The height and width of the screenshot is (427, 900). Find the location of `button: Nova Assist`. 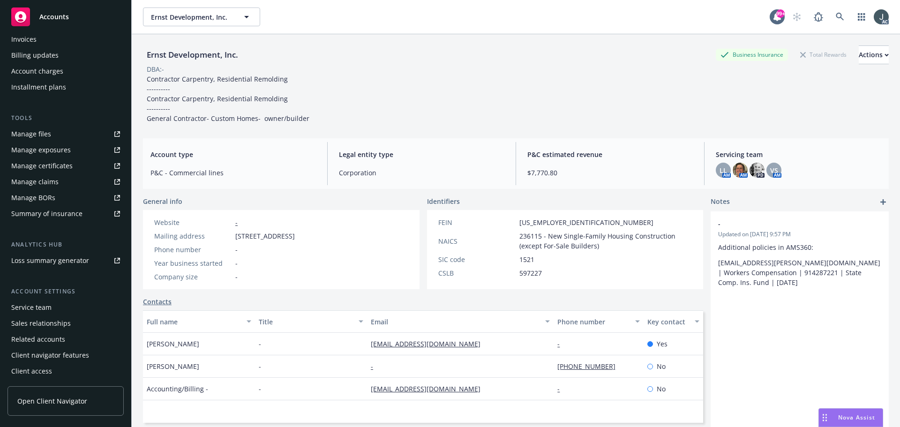

button: Nova Assist is located at coordinates (851, 418).